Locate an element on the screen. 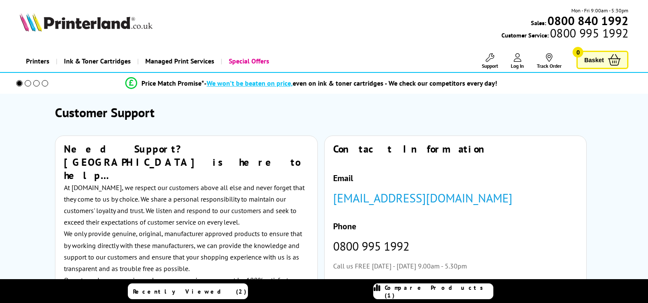  span: We won’t be beaten on price, is located at coordinates (250, 83).